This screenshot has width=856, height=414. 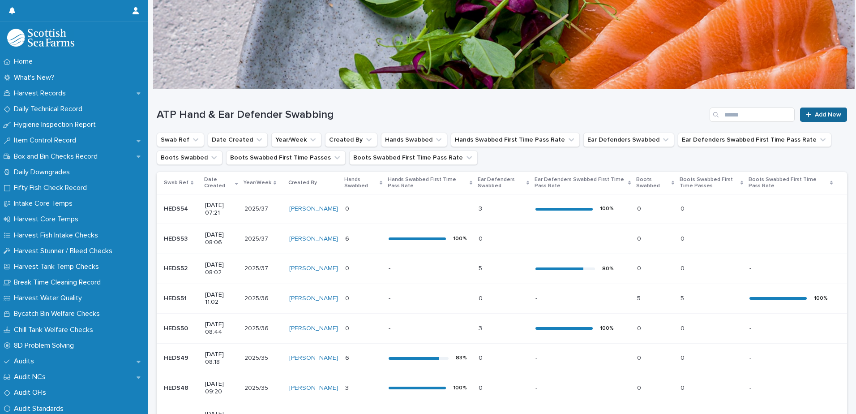 I want to click on p: Break Time Cleaning Record, so click(x=59, y=282).